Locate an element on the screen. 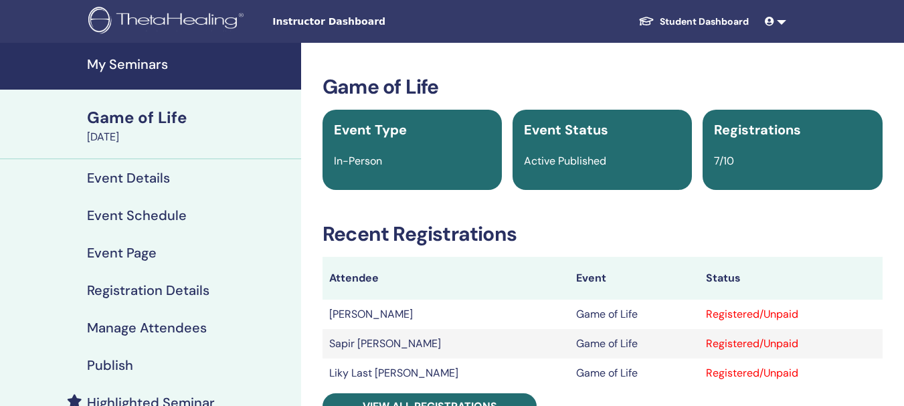 This screenshot has height=406, width=904. h4: Registration Details is located at coordinates (148, 290).